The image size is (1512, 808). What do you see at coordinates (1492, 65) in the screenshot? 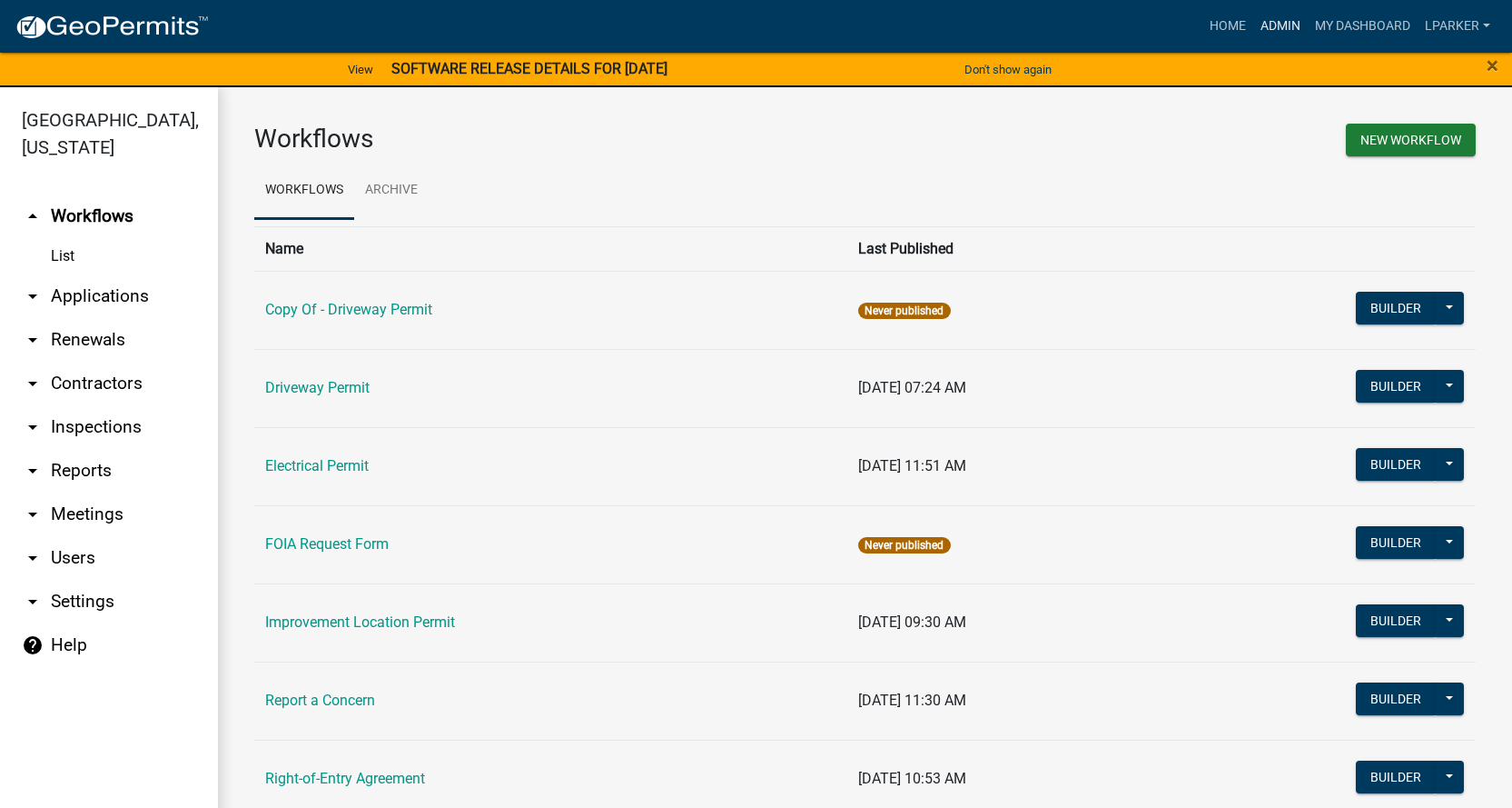
I see `button: Close` at bounding box center [1492, 65].